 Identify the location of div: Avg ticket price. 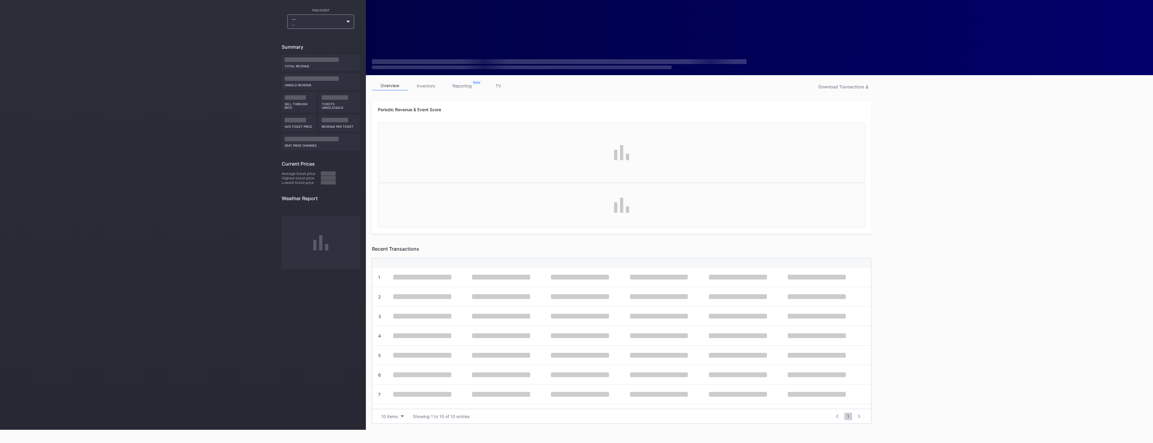
(299, 125).